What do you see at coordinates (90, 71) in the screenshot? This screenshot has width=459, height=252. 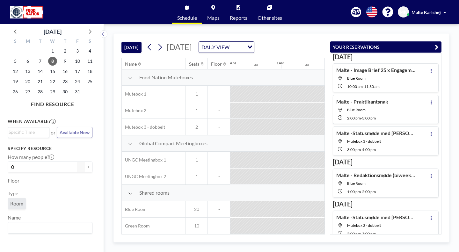 I see `span: Saturday, October 18, 2025` at bounding box center [90, 71].